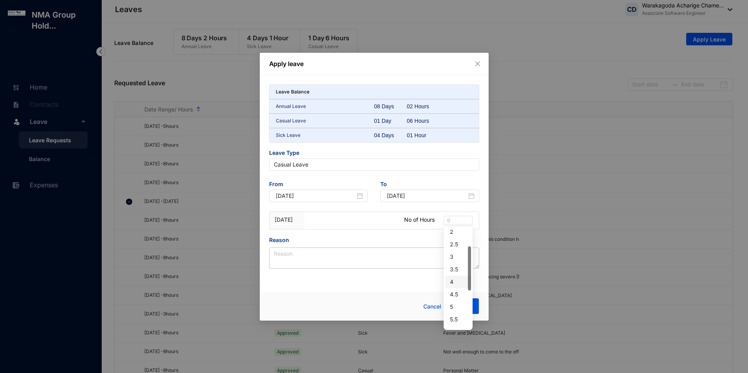  Describe the element at coordinates (478, 64) in the screenshot. I see `button: Close` at that location.